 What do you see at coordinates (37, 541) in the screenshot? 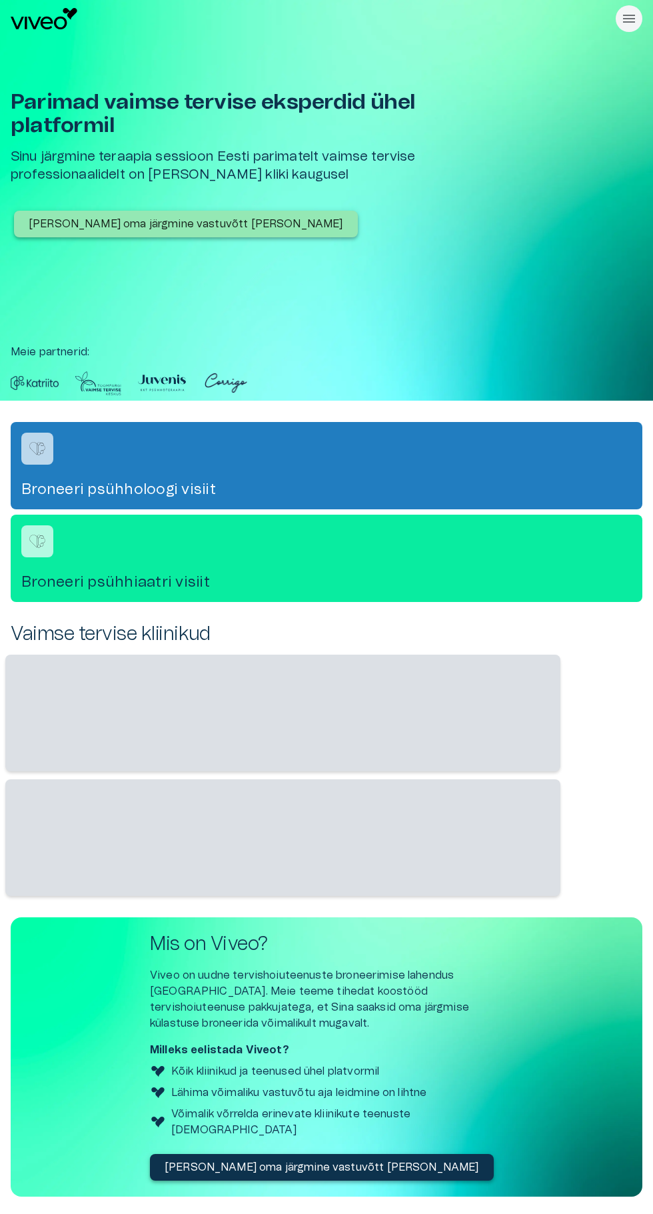
I see `img: Broneeri psühhiaatri visiit logo` at bounding box center [37, 541].